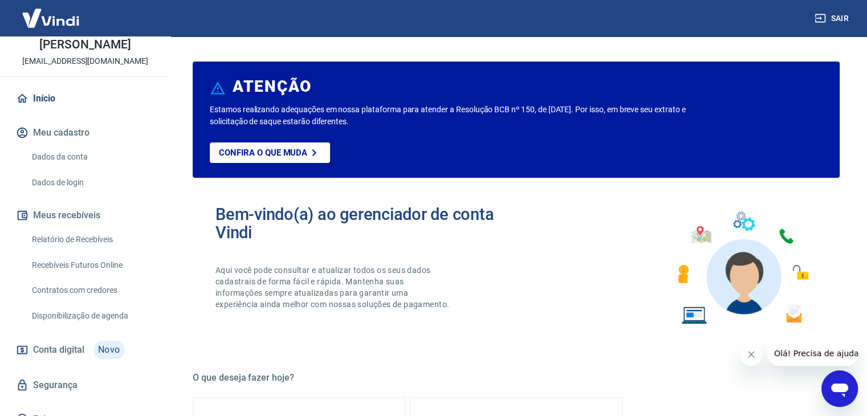 The height and width of the screenshot is (416, 867). What do you see at coordinates (92, 290) in the screenshot?
I see `a: Contratos com credores` at bounding box center [92, 290].